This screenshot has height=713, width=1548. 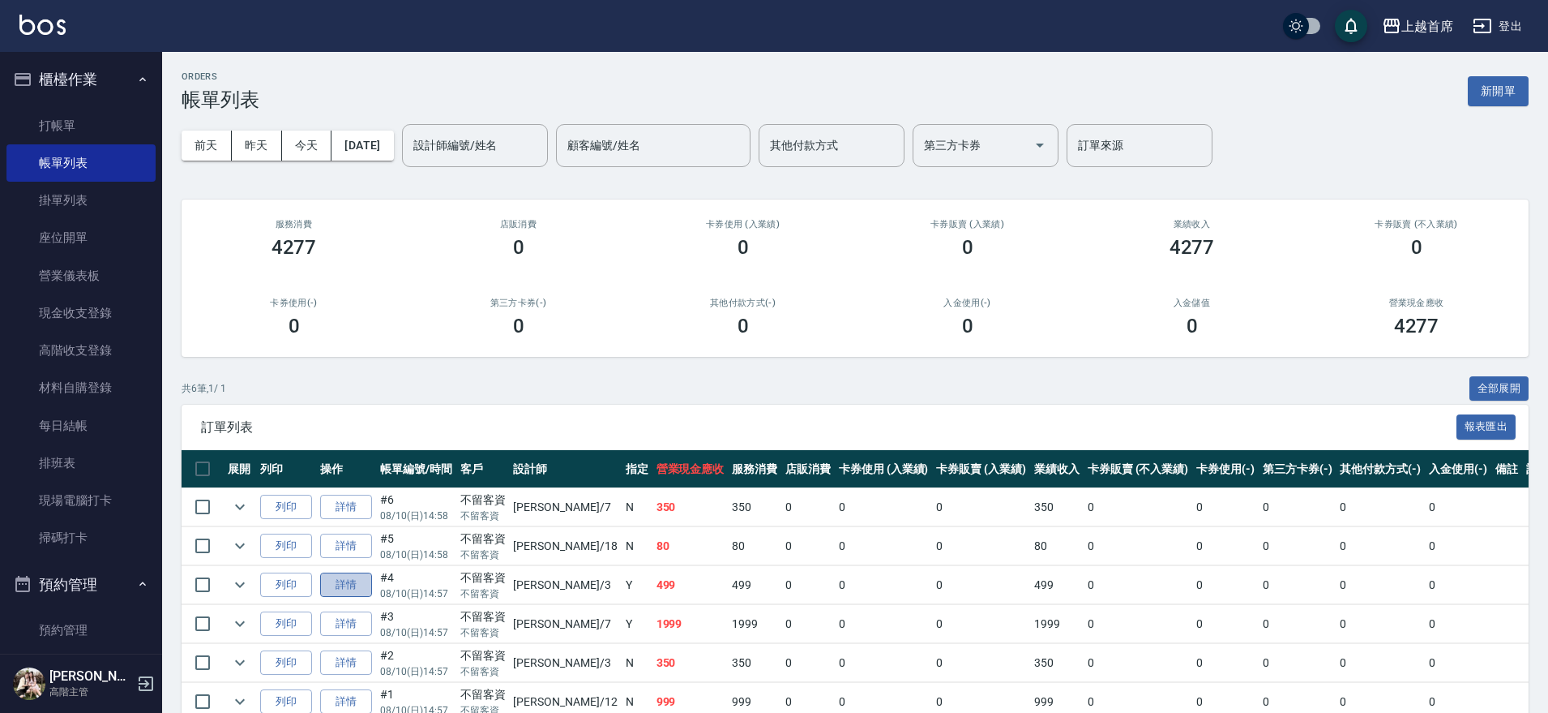 I want to click on th: 展開, so click(x=240, y=469).